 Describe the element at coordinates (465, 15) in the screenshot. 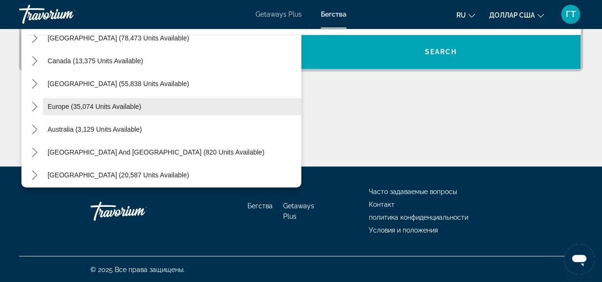

I see `button: Изменить язык` at that location.